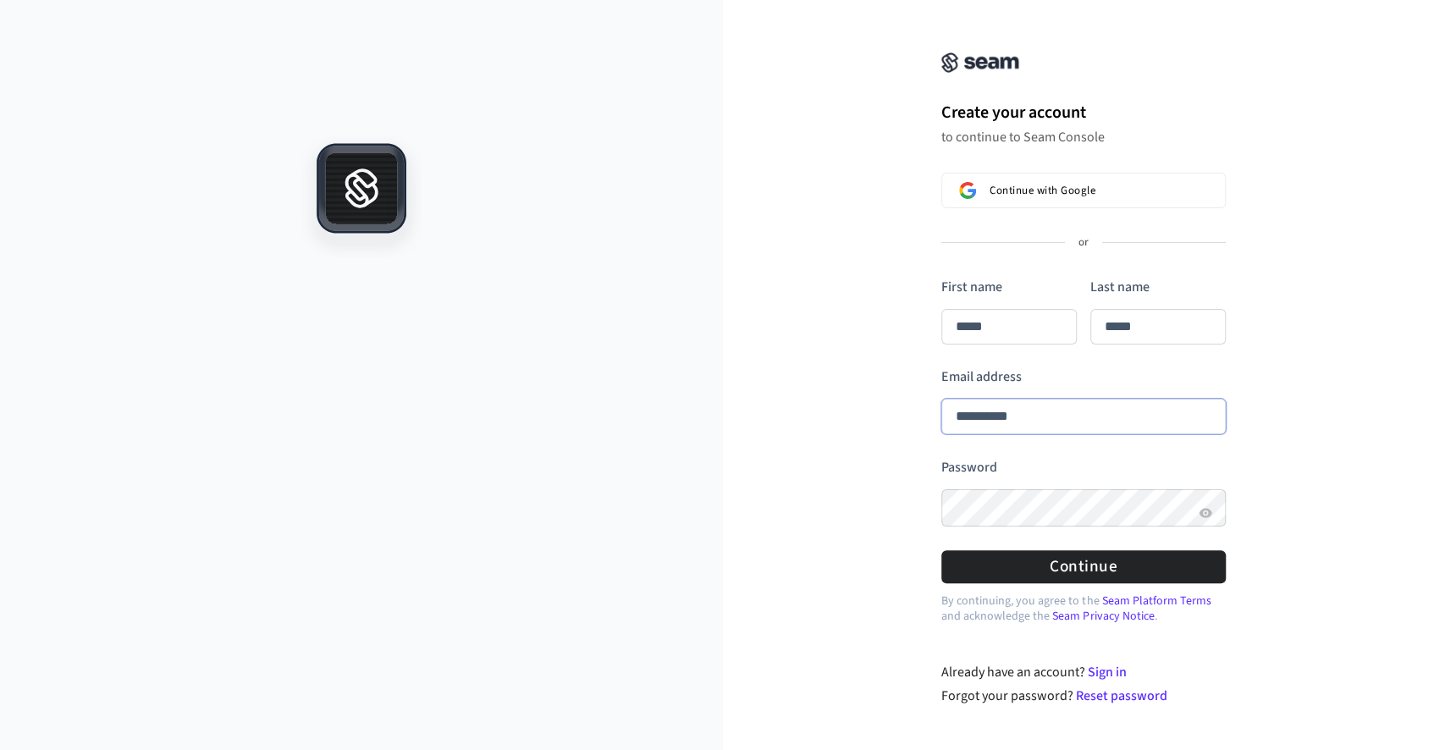 This screenshot has width=1445, height=750. I want to click on h1: Create your account, so click(1083, 113).